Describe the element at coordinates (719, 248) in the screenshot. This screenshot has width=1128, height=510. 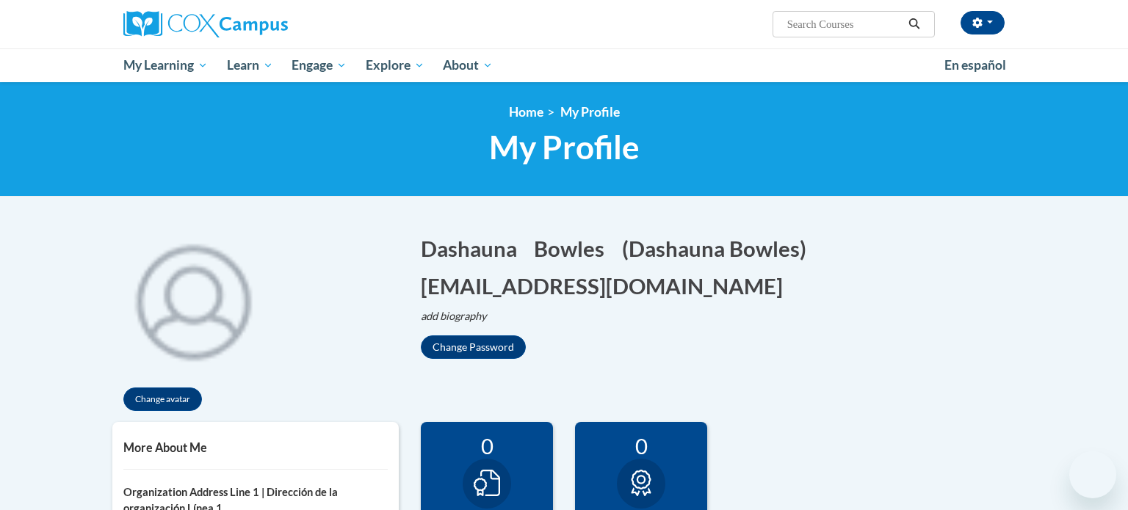
I see `button: Edit screen name` at that location.